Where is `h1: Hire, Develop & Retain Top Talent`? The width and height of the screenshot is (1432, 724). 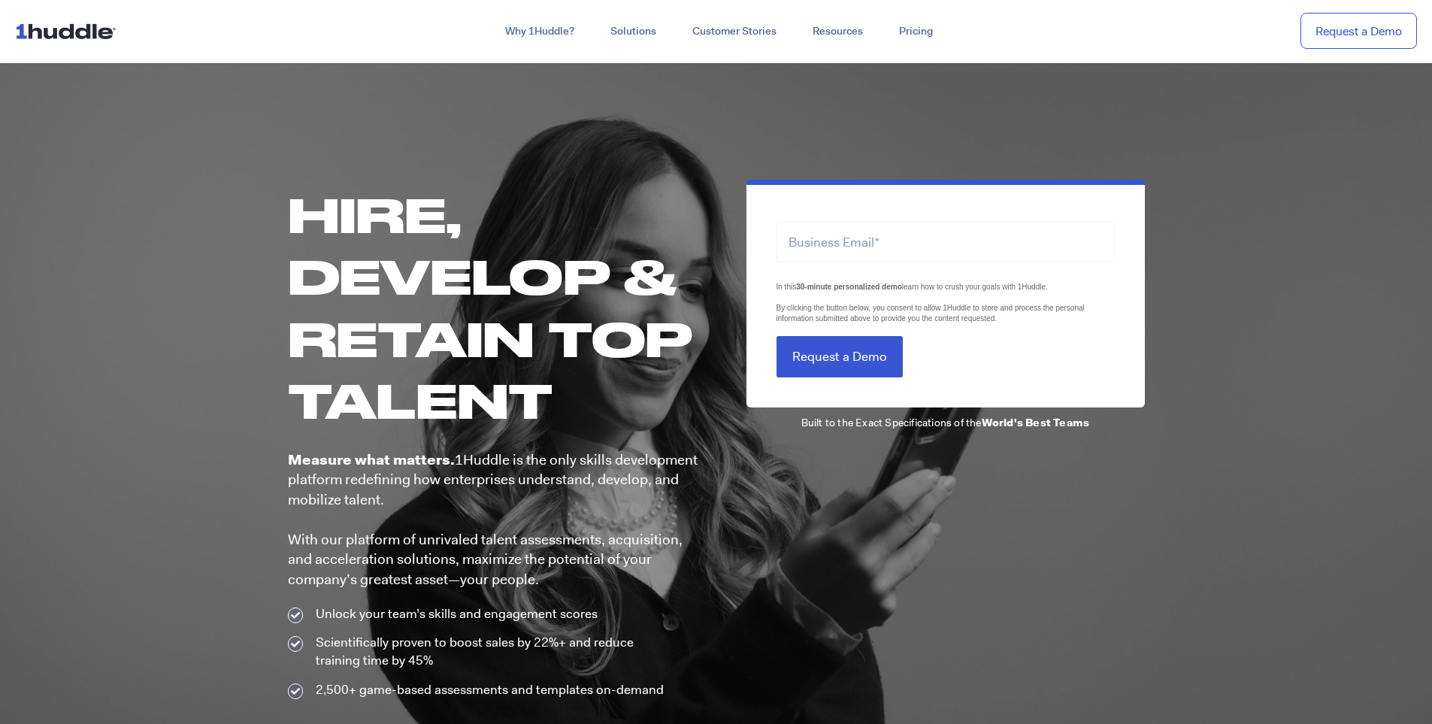 h1: Hire, Develop & Retain Top Talent is located at coordinates (495, 307).